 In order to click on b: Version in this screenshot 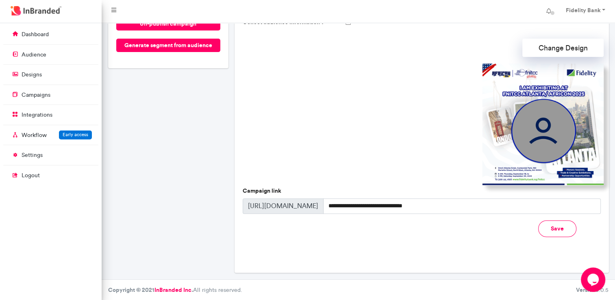, I will do `click(585, 290)`.